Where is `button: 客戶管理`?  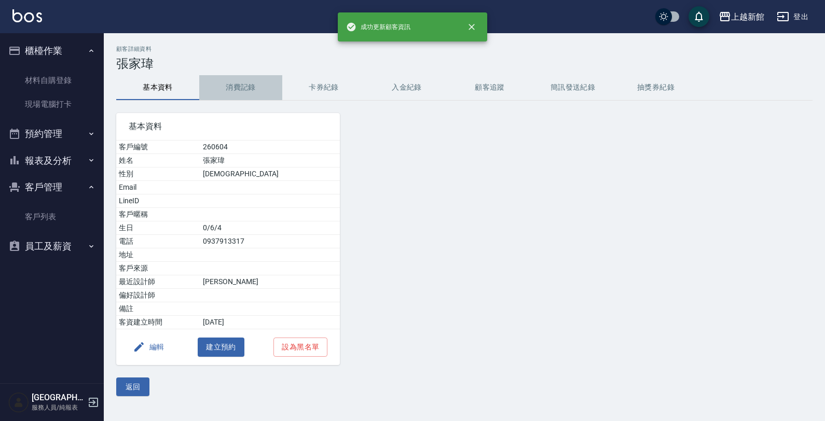 button: 客戶管理 is located at coordinates (52, 187).